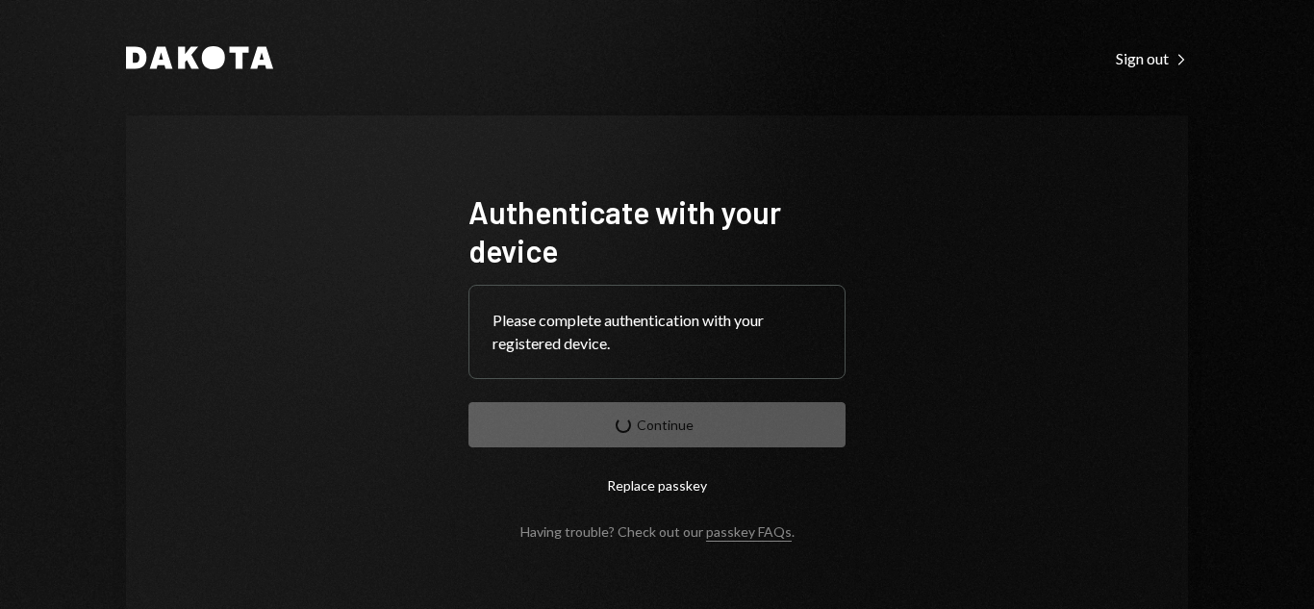 This screenshot has width=1314, height=609. What do you see at coordinates (657, 485) in the screenshot?
I see `button: Replace passkey` at bounding box center [657, 485].